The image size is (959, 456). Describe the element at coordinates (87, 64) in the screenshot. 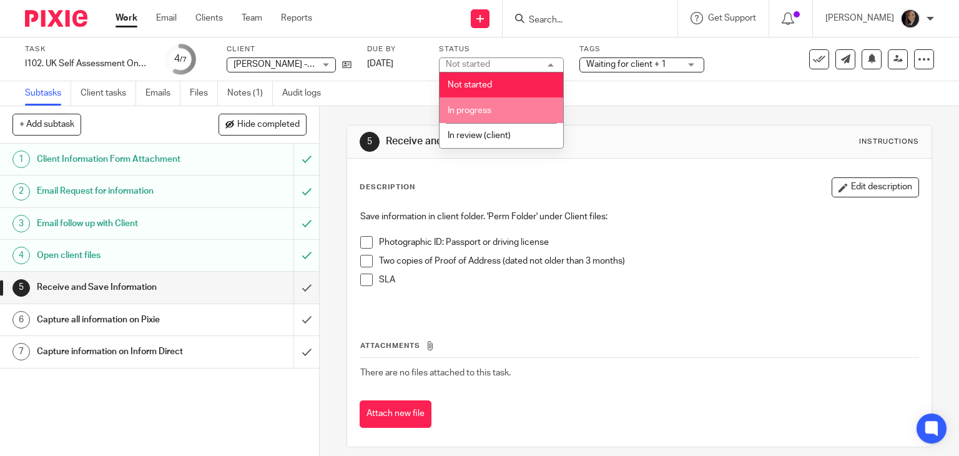

I see `div: I102. UK Self Assessment Onboarding: Request Information` at that location.